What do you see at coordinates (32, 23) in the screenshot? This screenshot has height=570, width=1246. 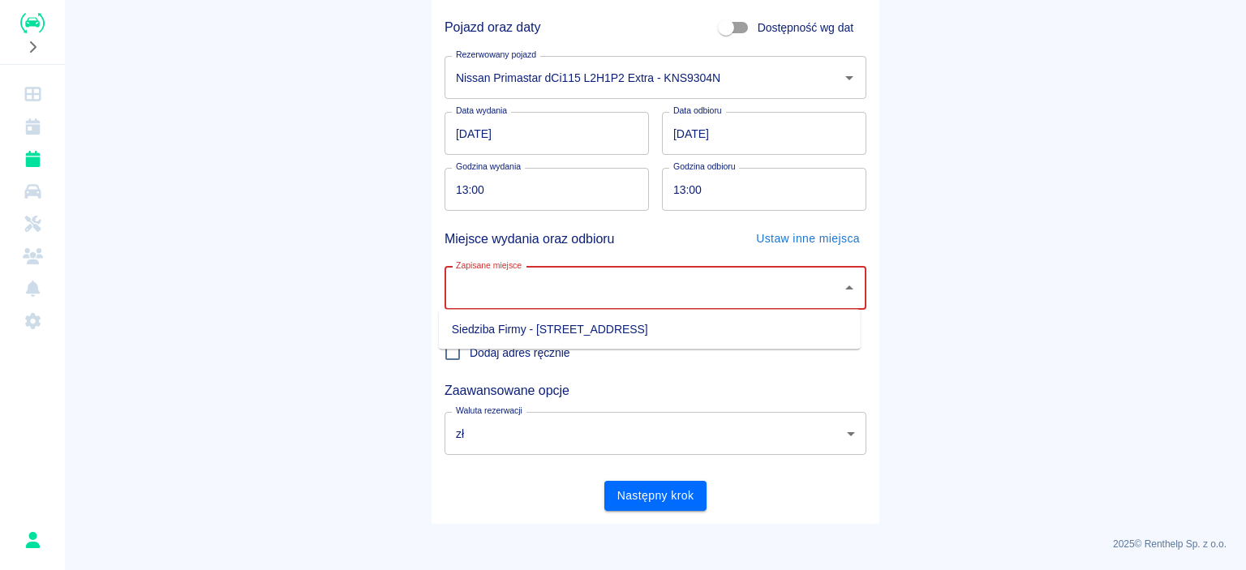 I see `img: Renthelp` at bounding box center [32, 23].